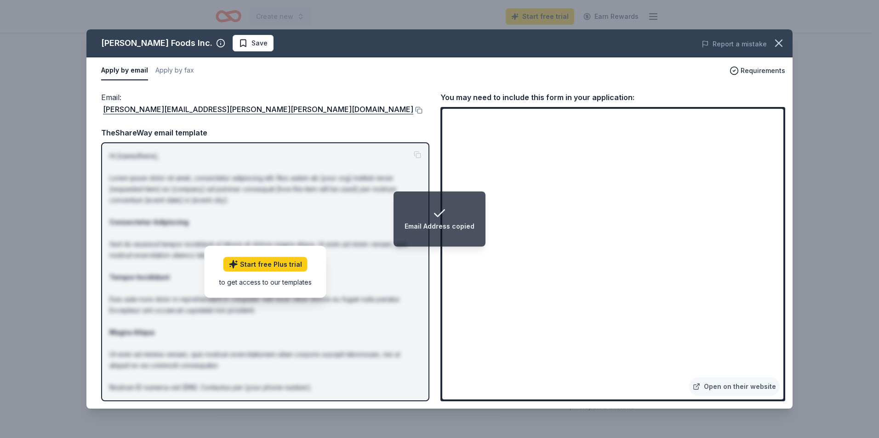 Image resolution: width=879 pixels, height=438 pixels. Describe the element at coordinates (125, 71) in the screenshot. I see `button: Apply by email` at that location.